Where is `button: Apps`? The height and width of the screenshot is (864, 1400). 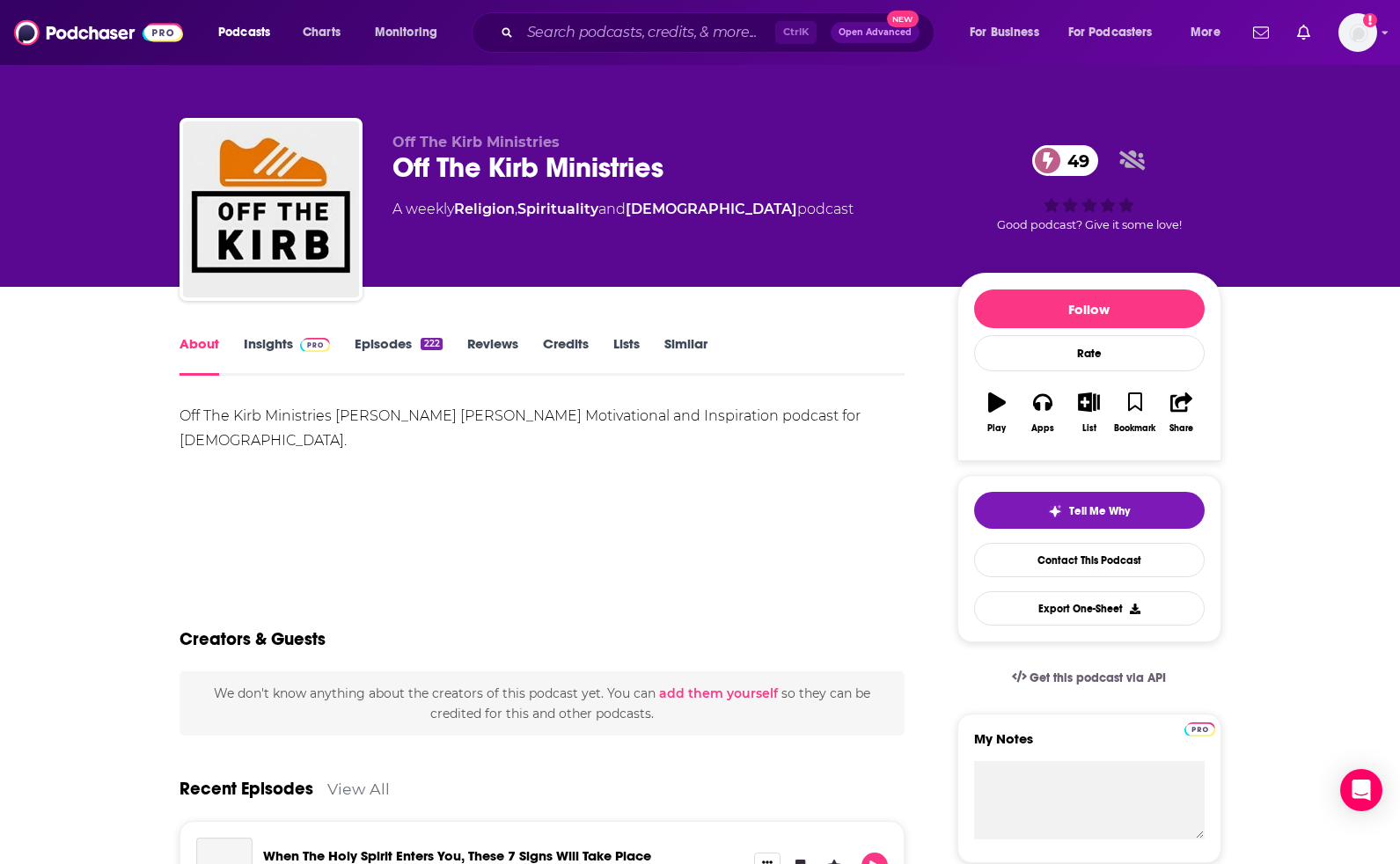
button: Apps is located at coordinates (1043, 413).